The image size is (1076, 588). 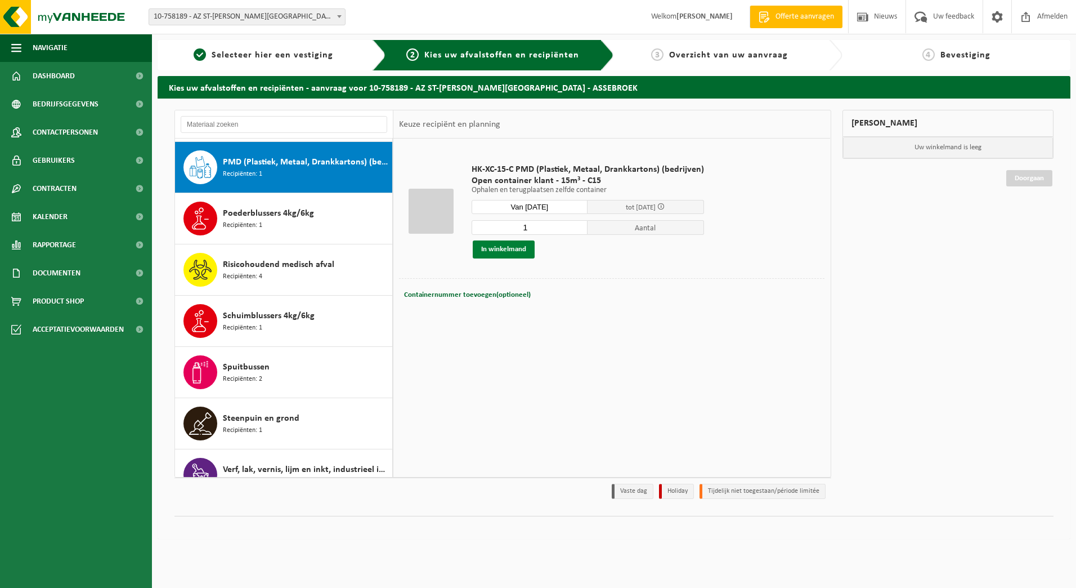 What do you see at coordinates (55, 189) in the screenshot?
I see `span: Contracten` at bounding box center [55, 189].